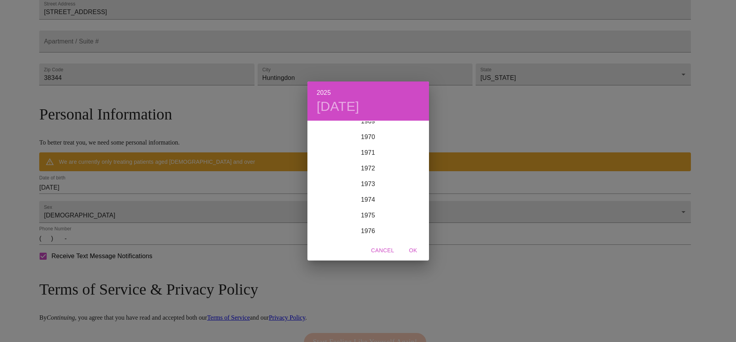  What do you see at coordinates (368, 200) in the screenshot?
I see `div: 1974` at bounding box center [368, 200].